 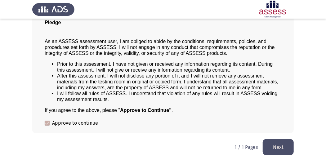 What do you see at coordinates (273, 9) in the screenshot?
I see `img: Assessment logo of ASSESS Employability - EBI` at bounding box center [273, 9].